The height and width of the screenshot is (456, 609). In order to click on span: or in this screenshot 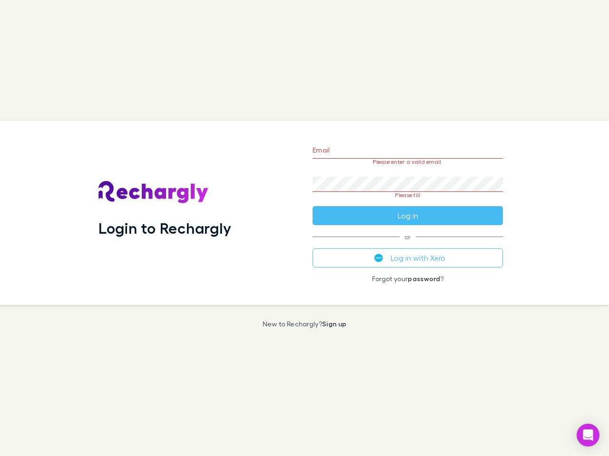, I will do `click(407, 237)`.